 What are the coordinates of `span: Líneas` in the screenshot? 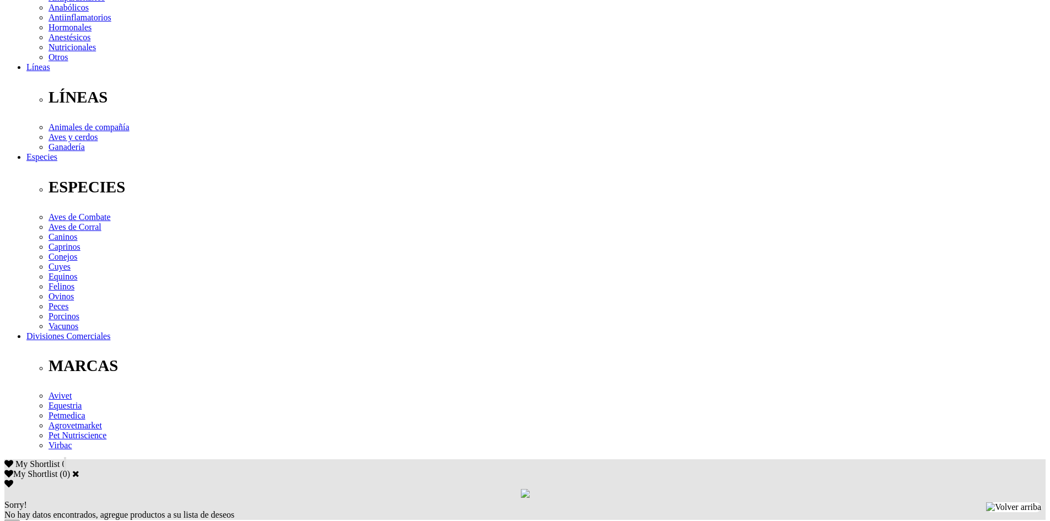 It's located at (38, 67).